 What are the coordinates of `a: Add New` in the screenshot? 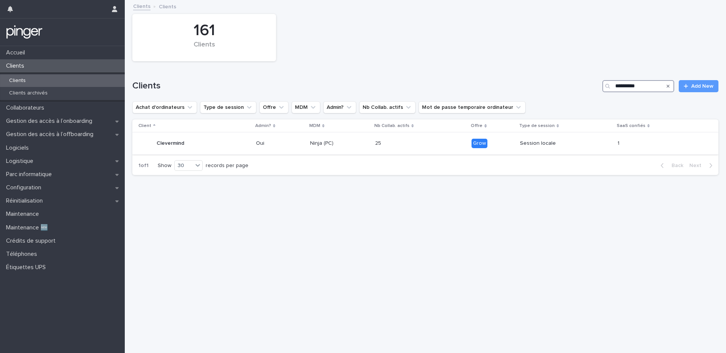 It's located at (699, 86).